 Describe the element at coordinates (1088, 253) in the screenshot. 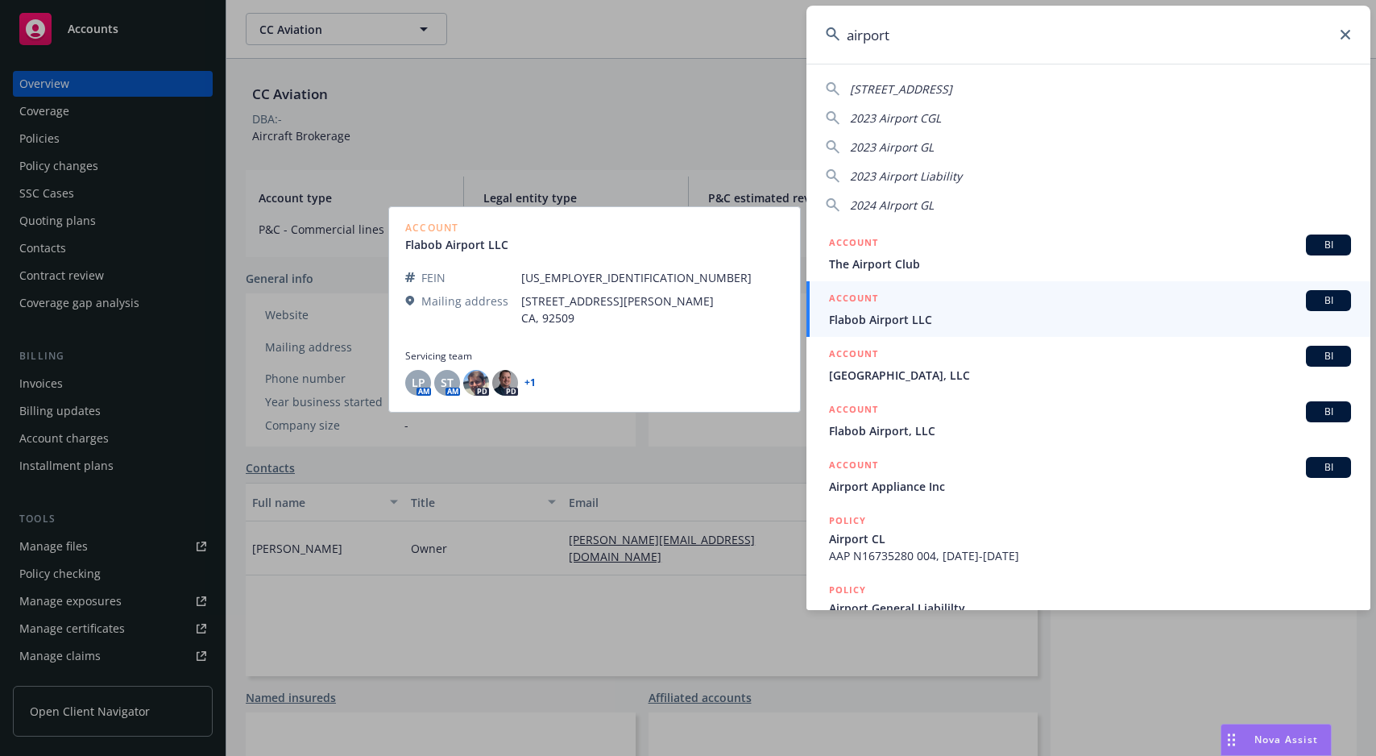

I see `a: ACCOUNTBIThe Airport Club` at that location.